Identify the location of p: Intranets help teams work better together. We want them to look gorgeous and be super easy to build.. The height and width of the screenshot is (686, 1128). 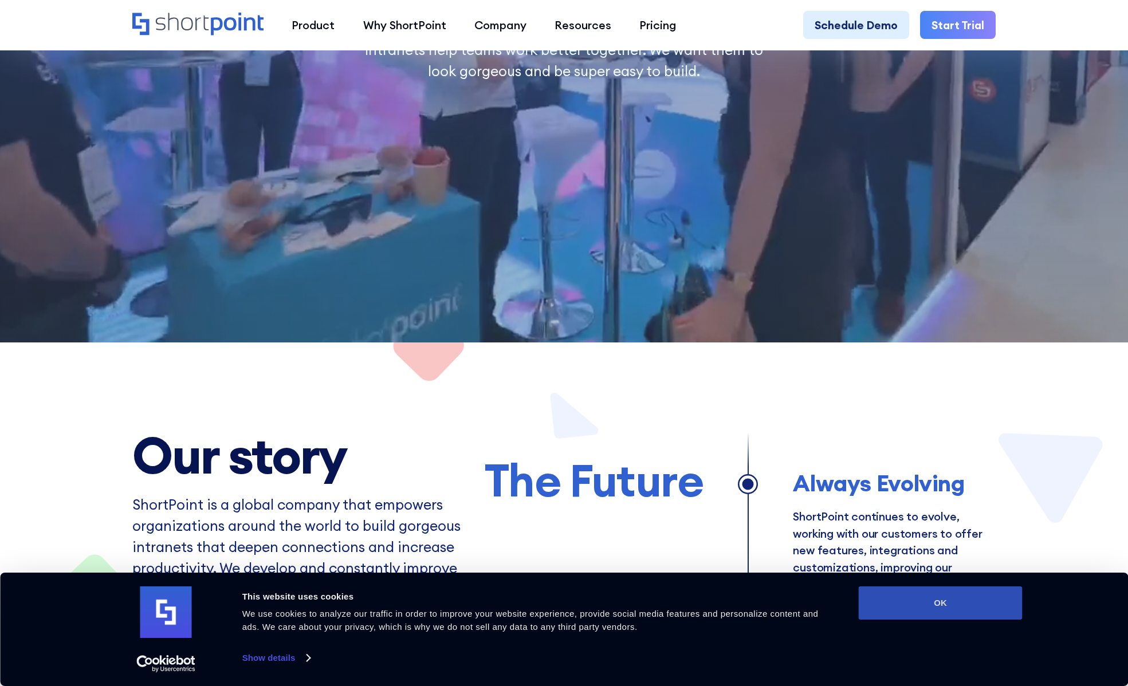
(564, 61).